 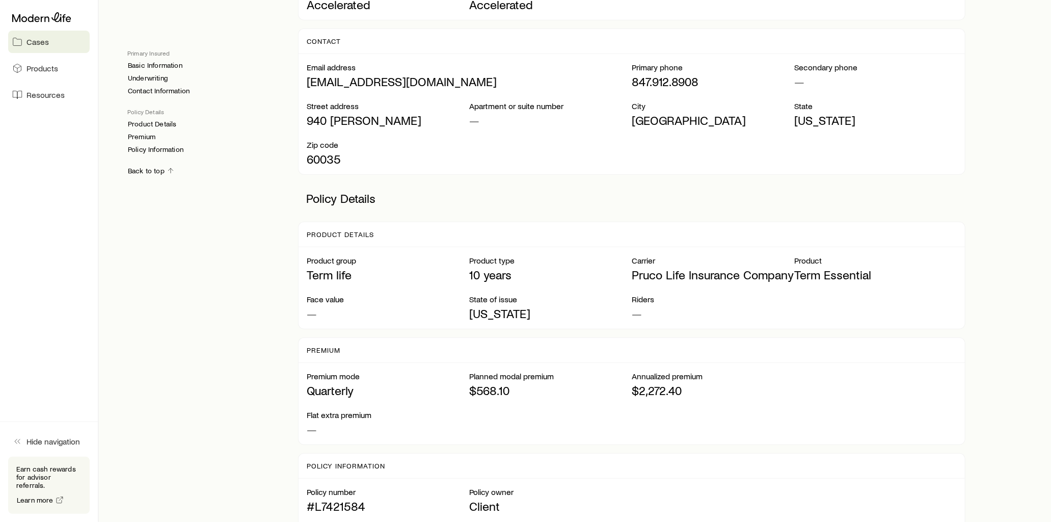 I want to click on p: Primary phone, so click(x=713, y=67).